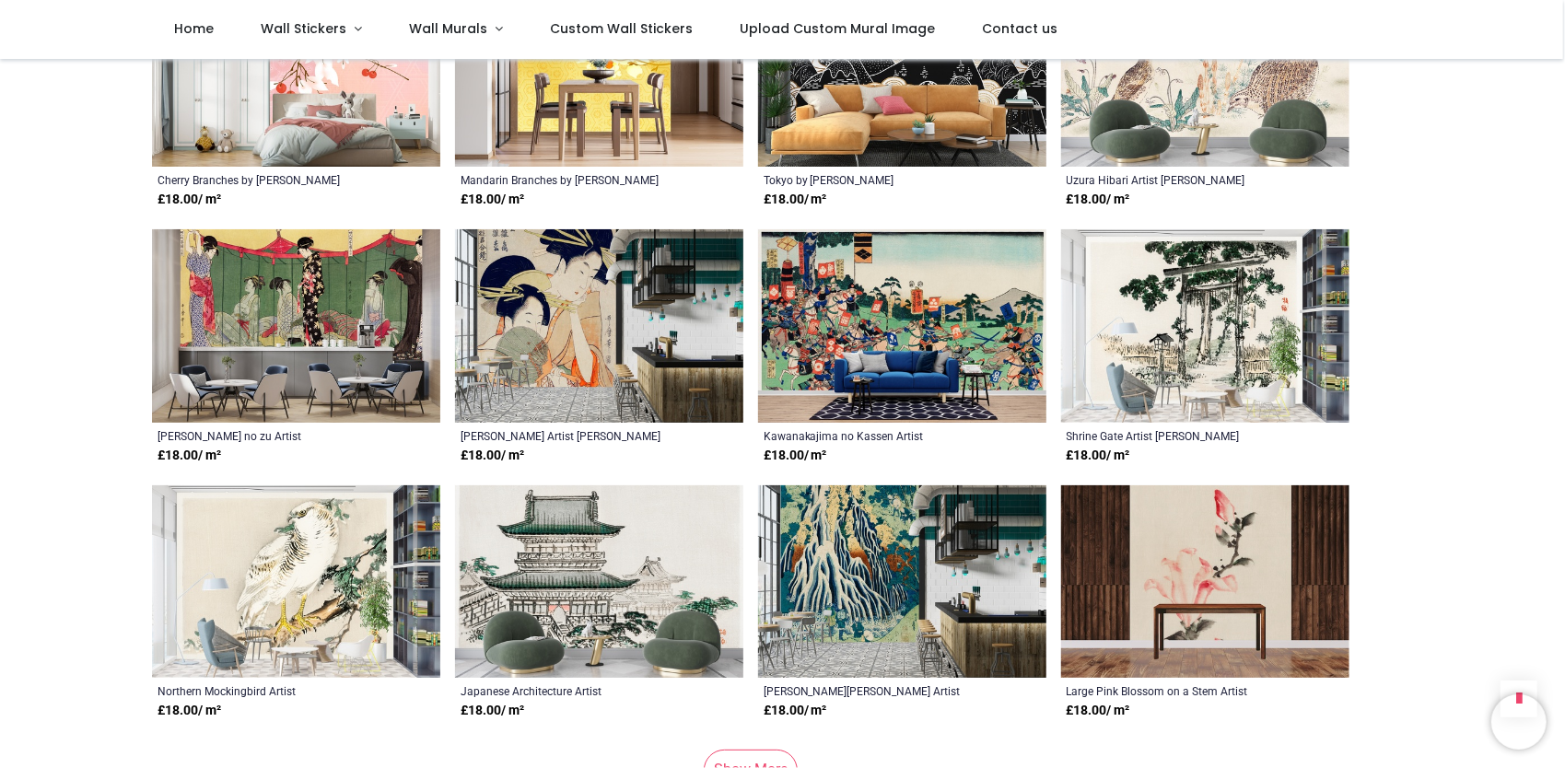  I want to click on span: Contact us, so click(1020, 29).